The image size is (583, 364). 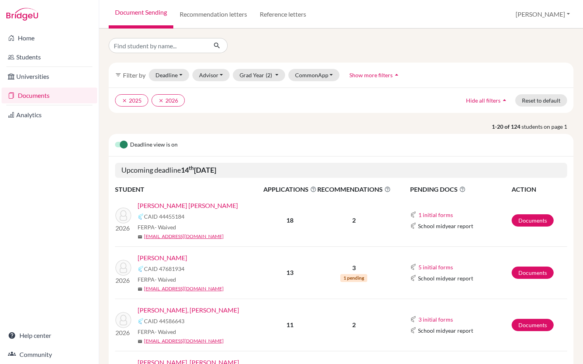 What do you see at coordinates (211, 75) in the screenshot?
I see `button: Advisor` at bounding box center [211, 75].